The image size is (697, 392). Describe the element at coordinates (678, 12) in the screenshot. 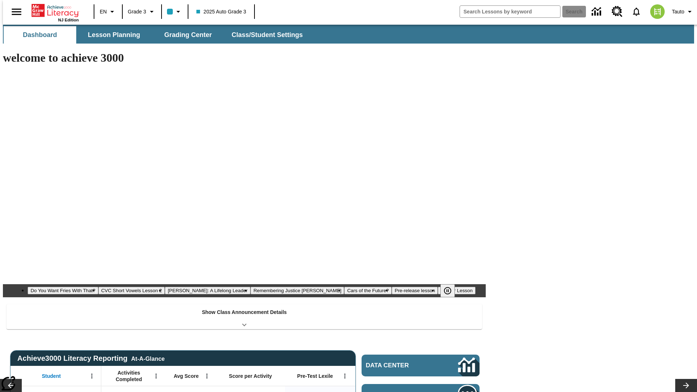

I see `span: Tauto` at that location.